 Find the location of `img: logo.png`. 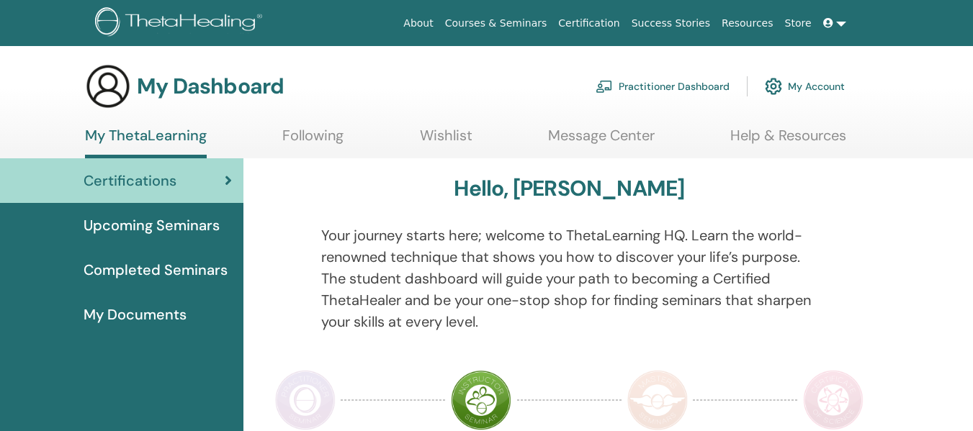

img: logo.png is located at coordinates (181, 23).